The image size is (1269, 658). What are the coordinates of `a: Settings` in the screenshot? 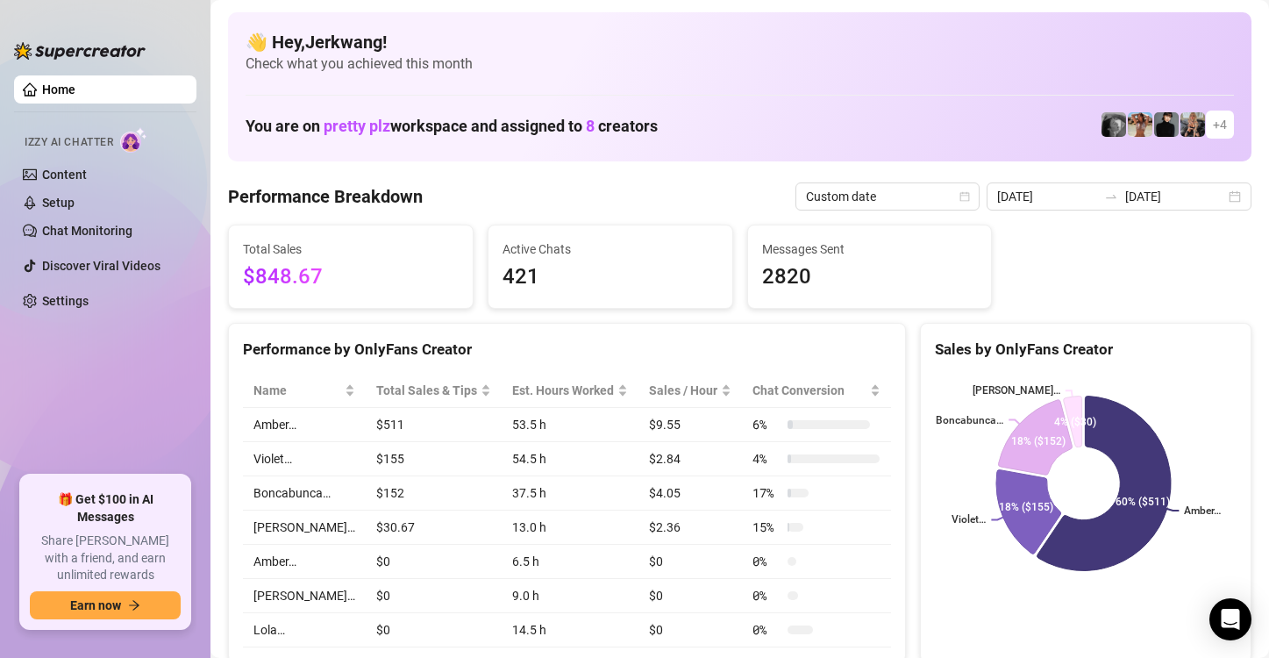 It's located at (65, 301).